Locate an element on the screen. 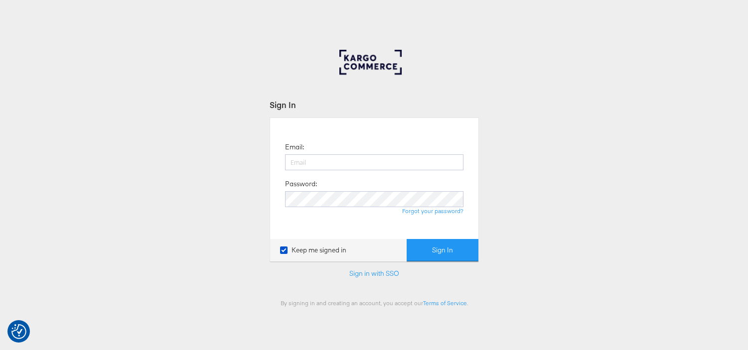  label: Email: is located at coordinates (294, 147).